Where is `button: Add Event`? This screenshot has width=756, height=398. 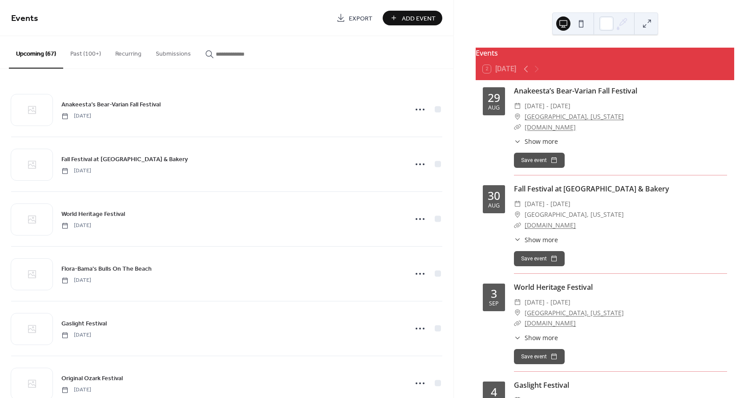
button: Add Event is located at coordinates (412, 18).